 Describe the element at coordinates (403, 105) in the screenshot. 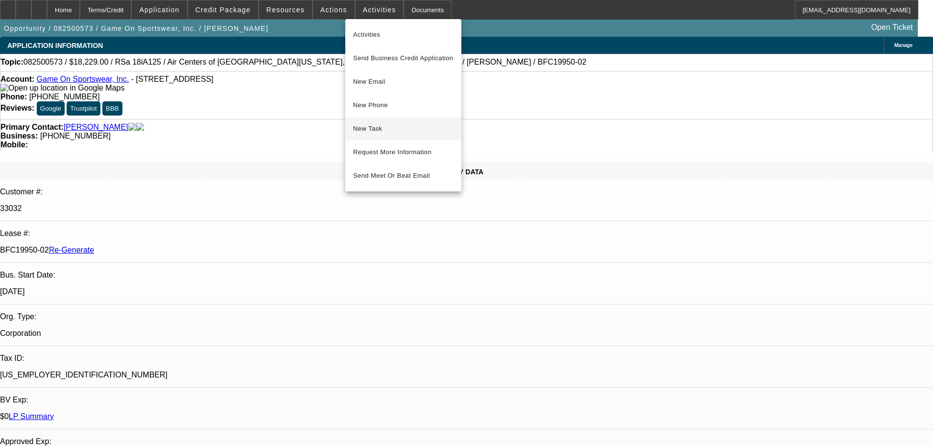

I see `span: New Phone` at that location.